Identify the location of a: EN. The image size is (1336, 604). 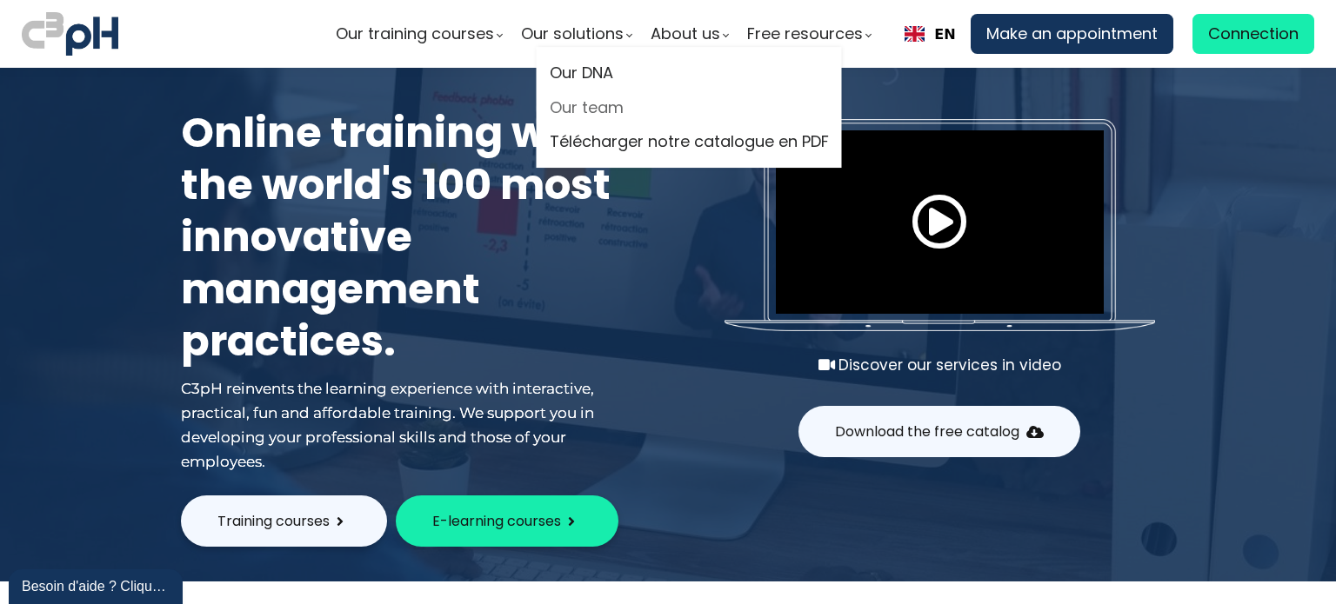
(929, 34).